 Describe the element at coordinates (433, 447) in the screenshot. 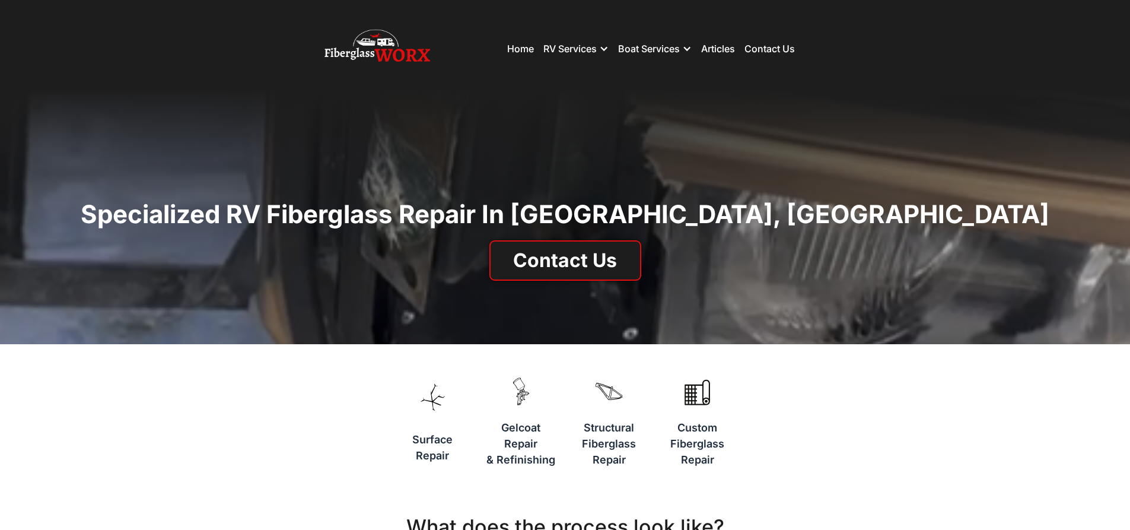

I see `h3: Surface Repair` at that location.